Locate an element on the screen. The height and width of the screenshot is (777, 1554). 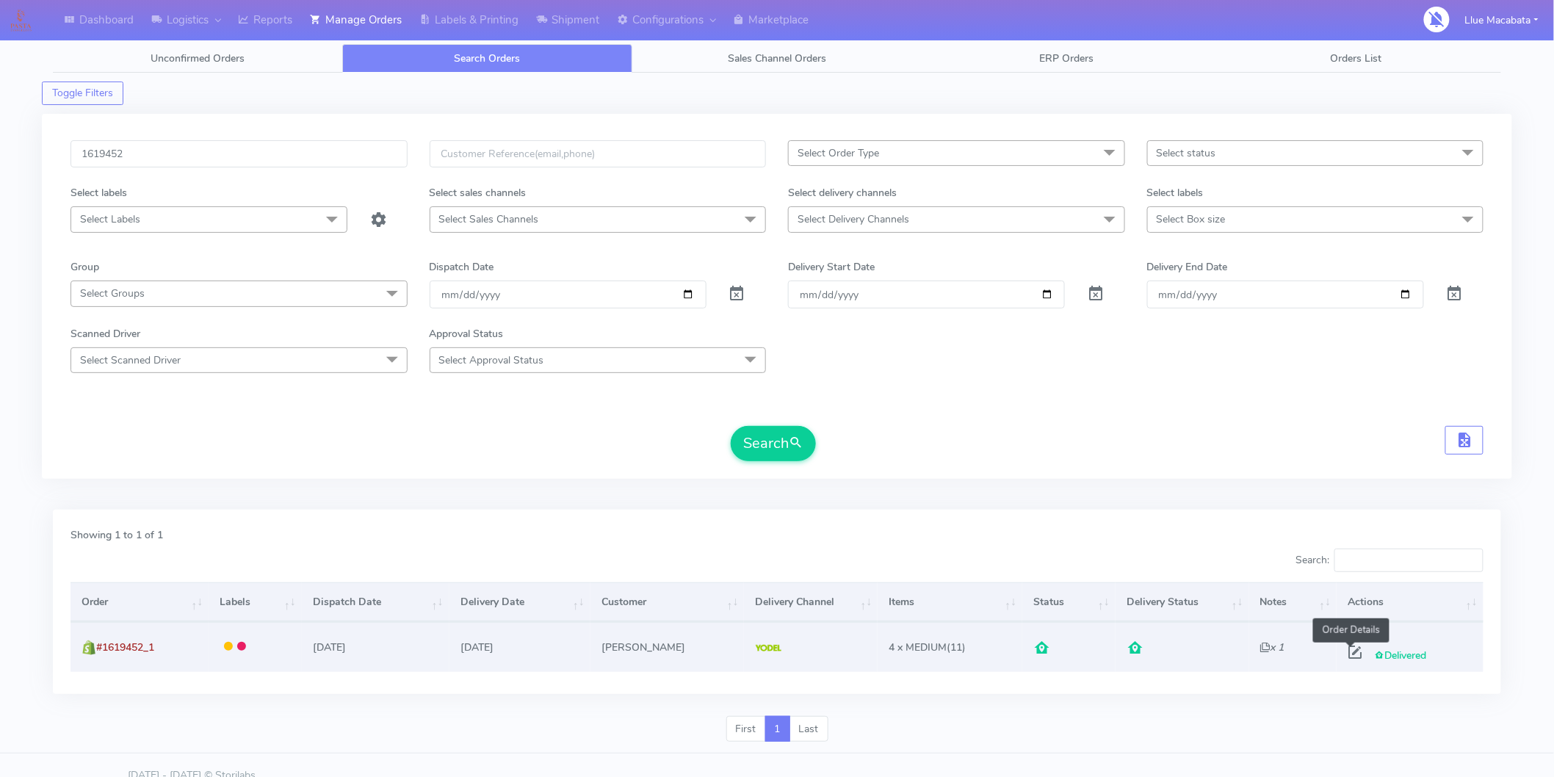
th: Dispatch Date: activate to sort column ascending is located at coordinates (375, 602).